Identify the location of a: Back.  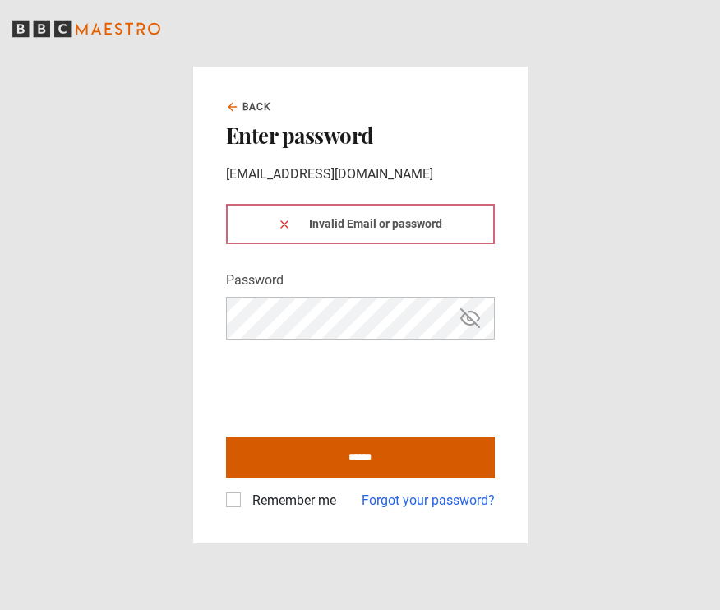
(249, 107).